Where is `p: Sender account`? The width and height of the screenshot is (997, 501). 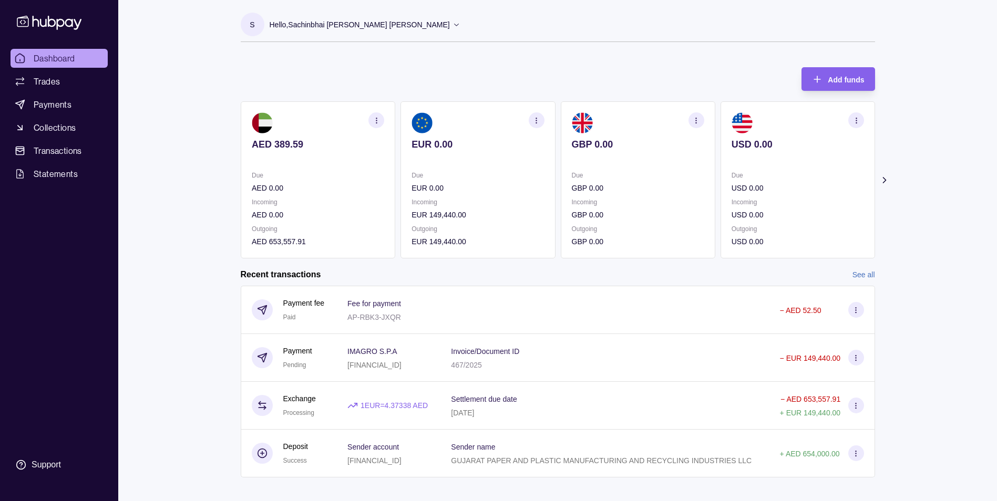
p: Sender account is located at coordinates (373, 447).